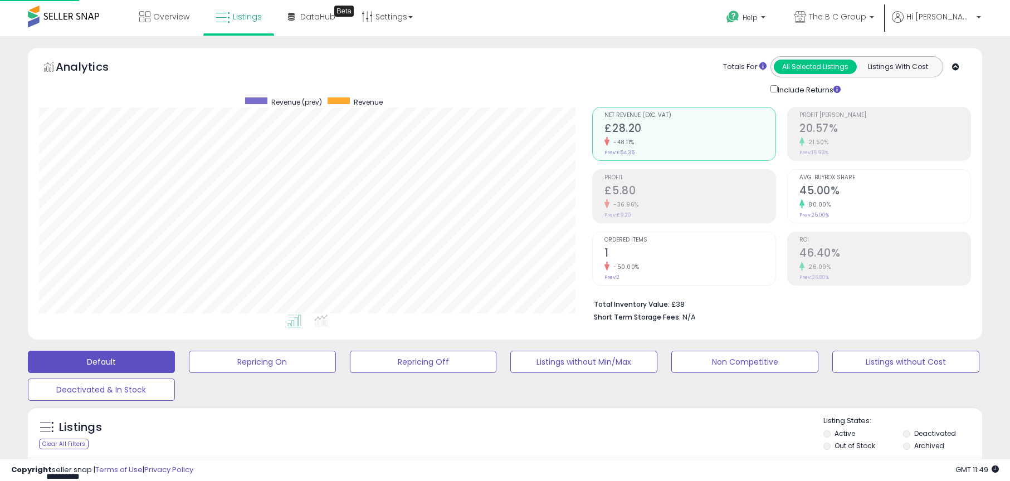  Describe the element at coordinates (745, 362) in the screenshot. I see `button: Non Competitive` at that location.